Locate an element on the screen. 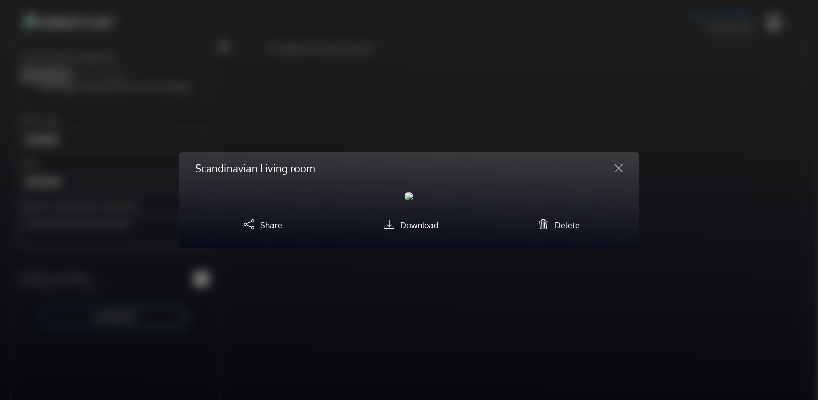  span: Share is located at coordinates (271, 225).